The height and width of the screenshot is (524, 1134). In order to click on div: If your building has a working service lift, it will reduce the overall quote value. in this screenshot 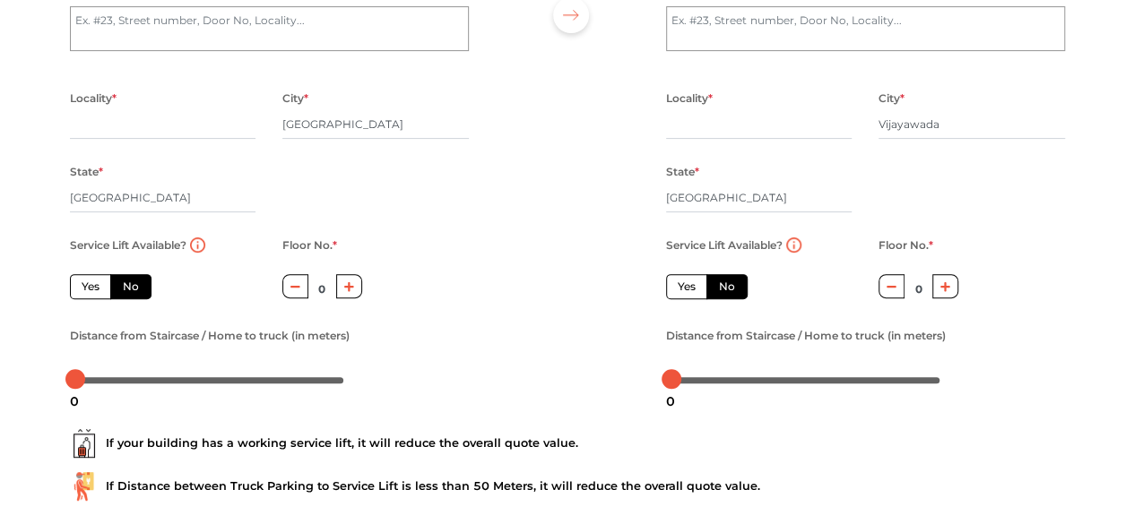, I will do `click(567, 444)`.